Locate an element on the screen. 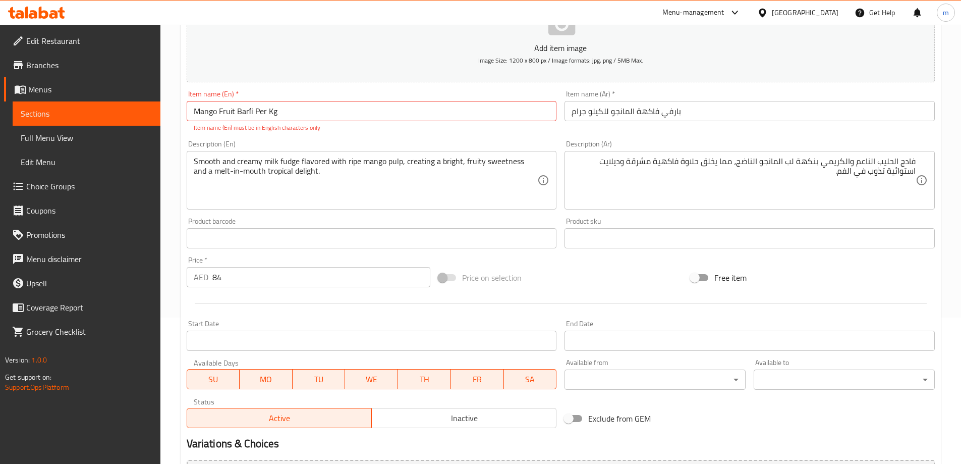 This screenshot has height=464, width=961. span: Edit Menu is located at coordinates (86, 162).